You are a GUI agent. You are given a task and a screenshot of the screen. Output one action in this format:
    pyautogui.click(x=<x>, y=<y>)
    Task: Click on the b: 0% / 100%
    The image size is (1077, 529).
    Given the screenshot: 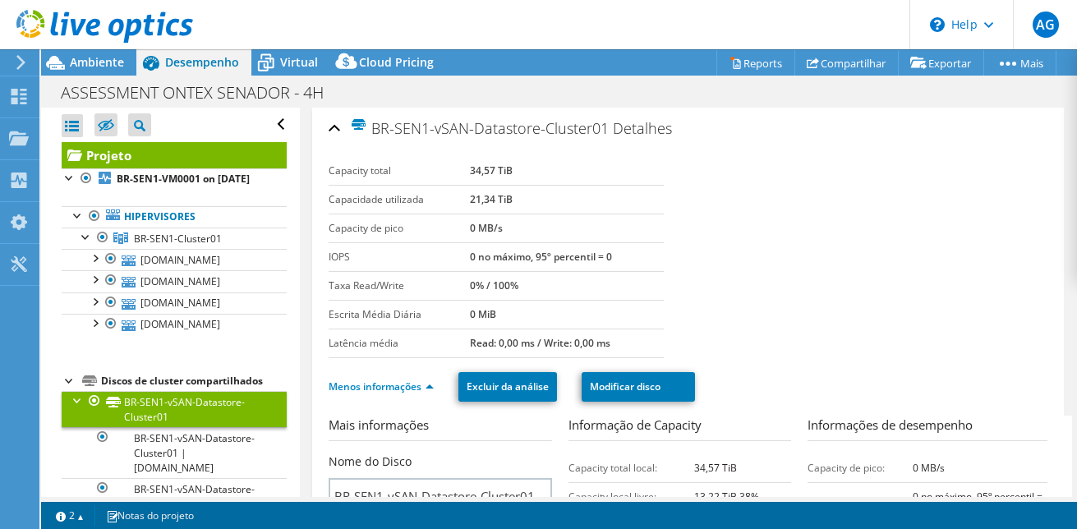 What is the action you would take?
    pyautogui.click(x=494, y=285)
    